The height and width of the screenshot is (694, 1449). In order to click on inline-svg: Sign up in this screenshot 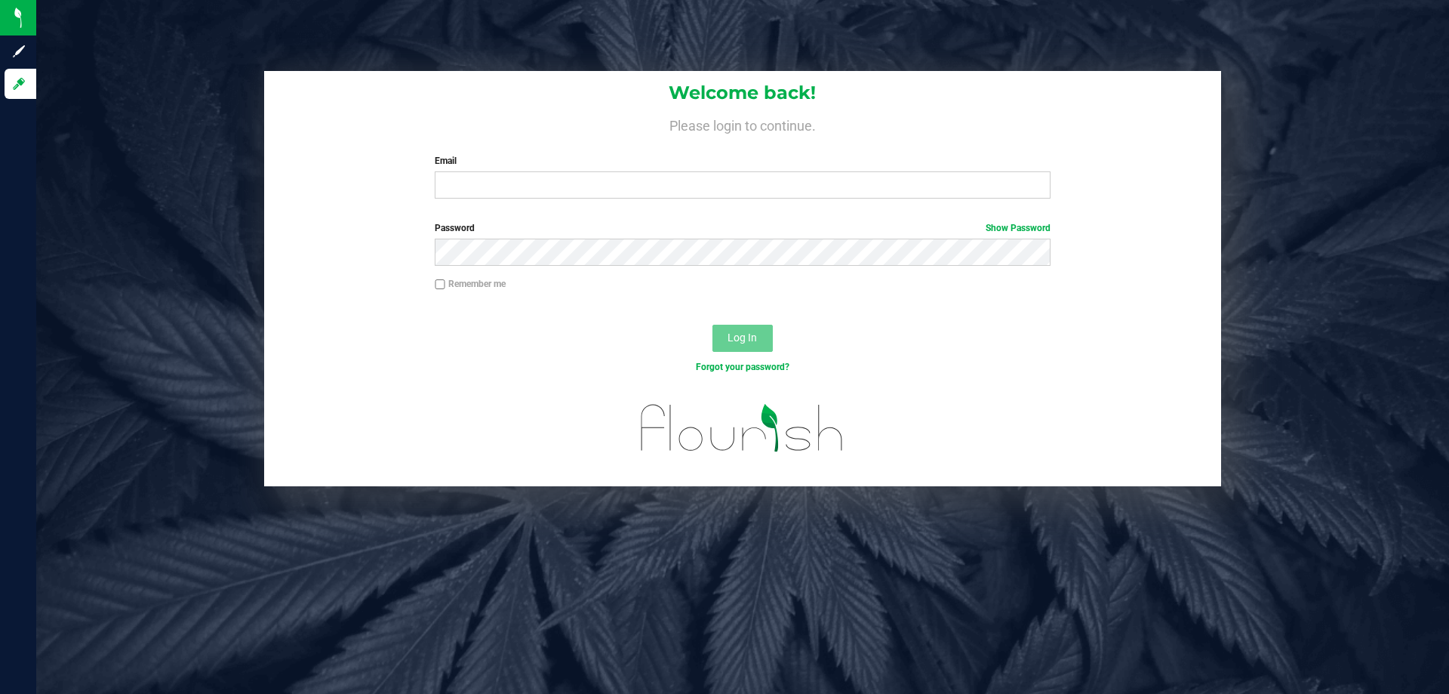, I will do `click(19, 51)`.